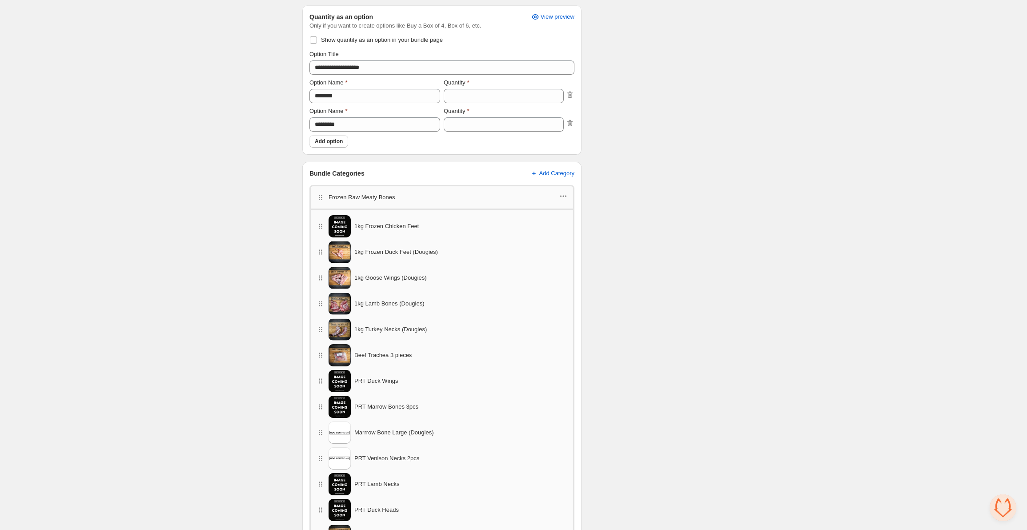 Image resolution: width=1027 pixels, height=530 pixels. What do you see at coordinates (340, 329) in the screenshot?
I see `img: 1kg Turkey Necks (Dougies)` at bounding box center [340, 329].